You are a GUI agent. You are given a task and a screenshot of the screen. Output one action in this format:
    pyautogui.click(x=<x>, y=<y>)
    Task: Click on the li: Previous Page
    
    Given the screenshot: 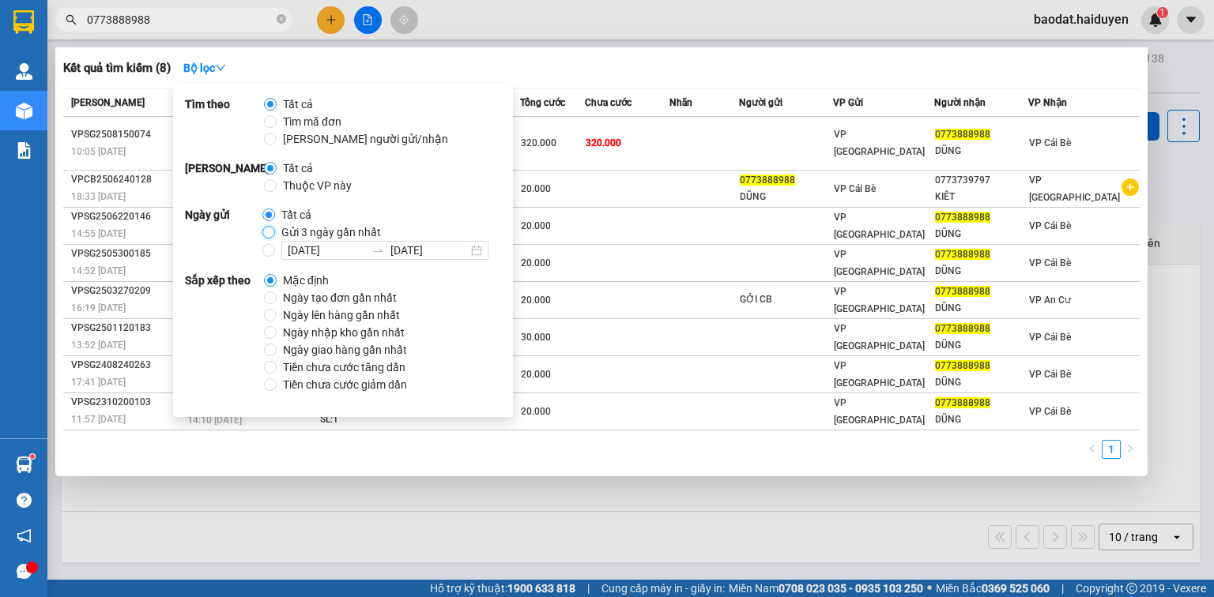 What is the action you would take?
    pyautogui.click(x=1092, y=450)
    